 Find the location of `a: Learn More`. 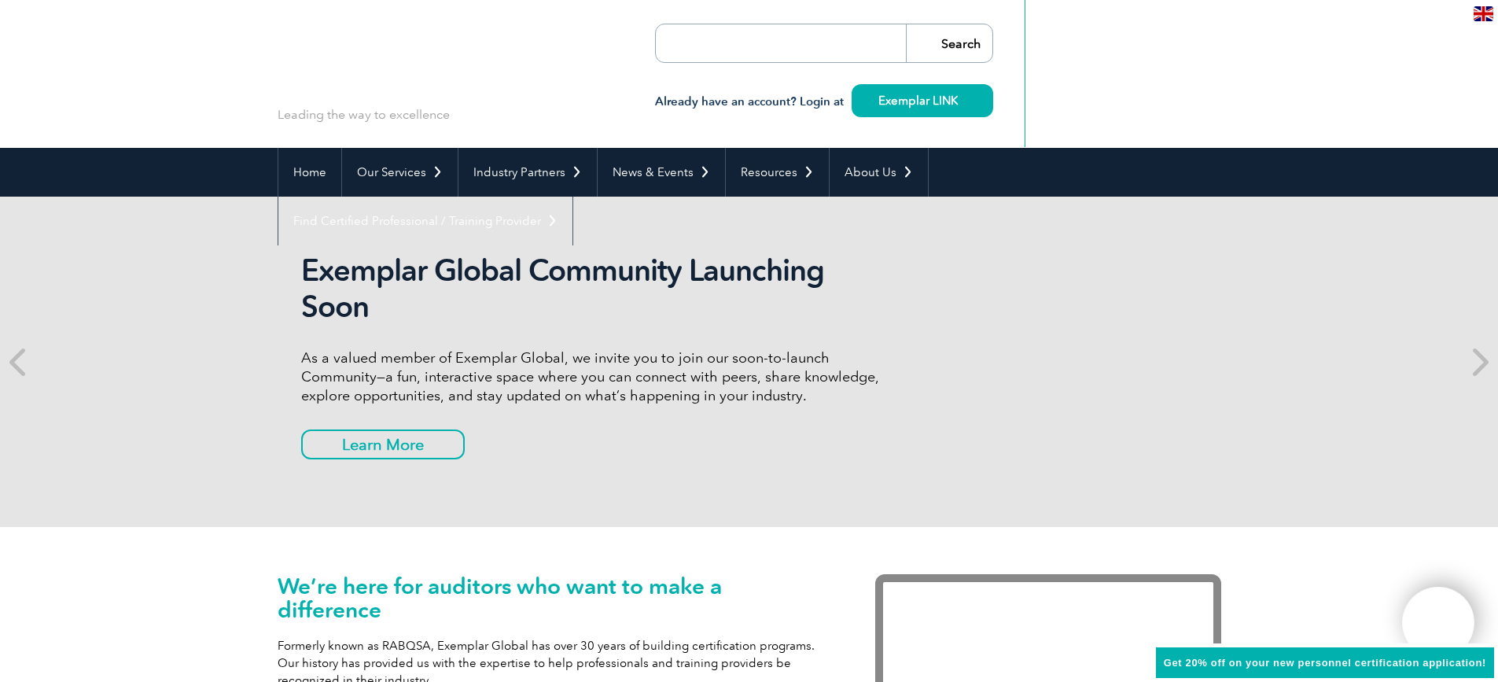

a: Learn More is located at coordinates (383, 444).